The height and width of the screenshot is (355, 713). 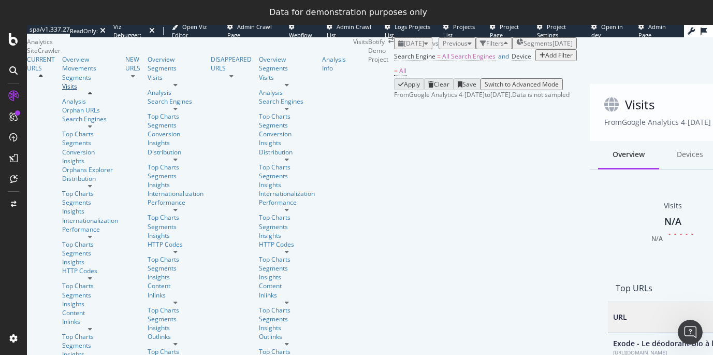 I want to click on span: Search Engine, so click(x=415, y=56).